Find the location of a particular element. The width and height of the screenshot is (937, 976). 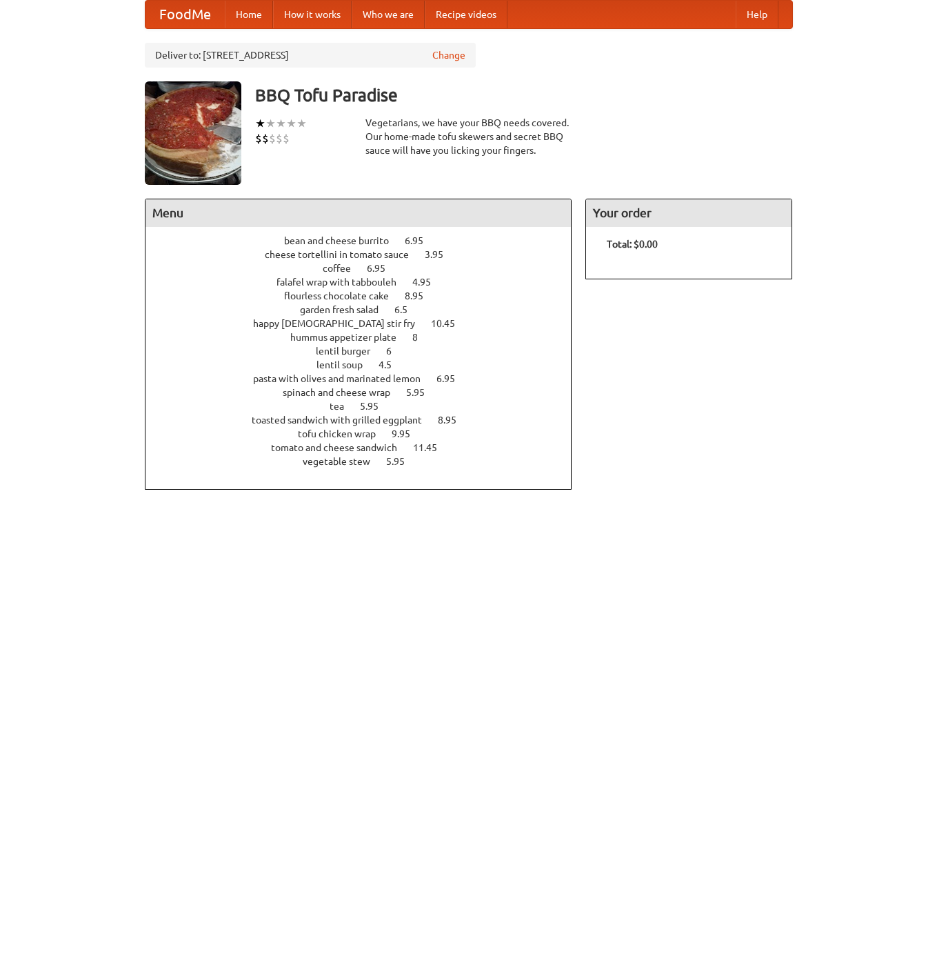

span: spinach and cheese wrap is located at coordinates (343, 392).